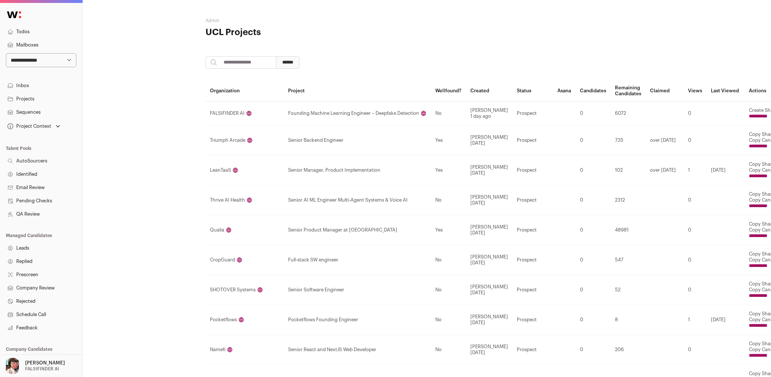  What do you see at coordinates (357, 91) in the screenshot?
I see `th: Project` at bounding box center [357, 91].